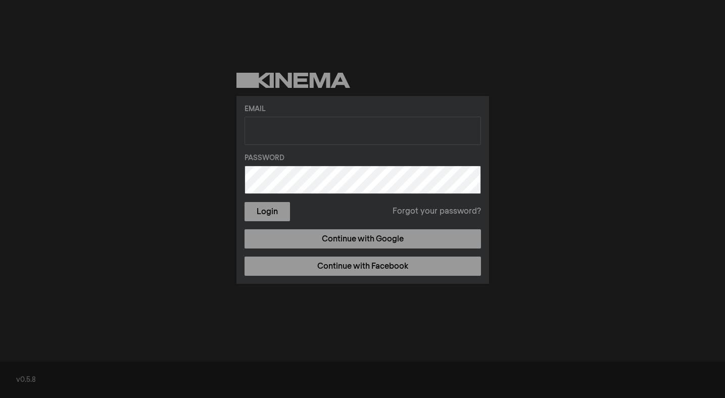 The height and width of the screenshot is (398, 725). I want to click on a: Continue with Google, so click(363, 239).